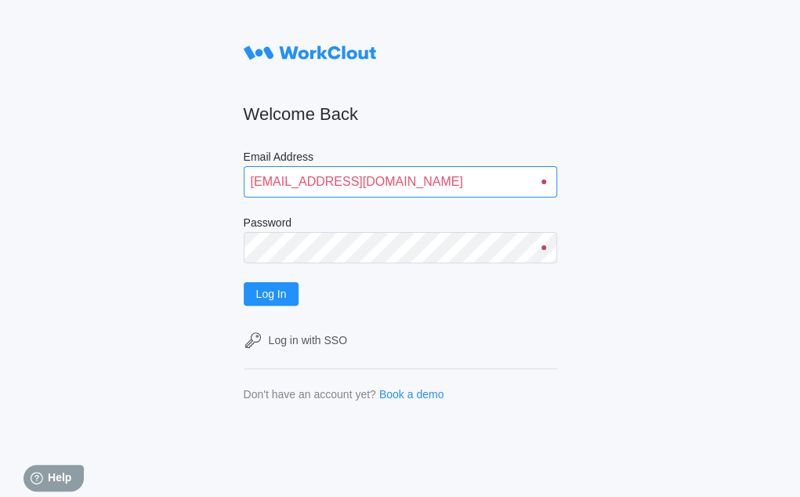 Image resolution: width=800 pixels, height=497 pixels. I want to click on h2: Welcome Back, so click(401, 114).